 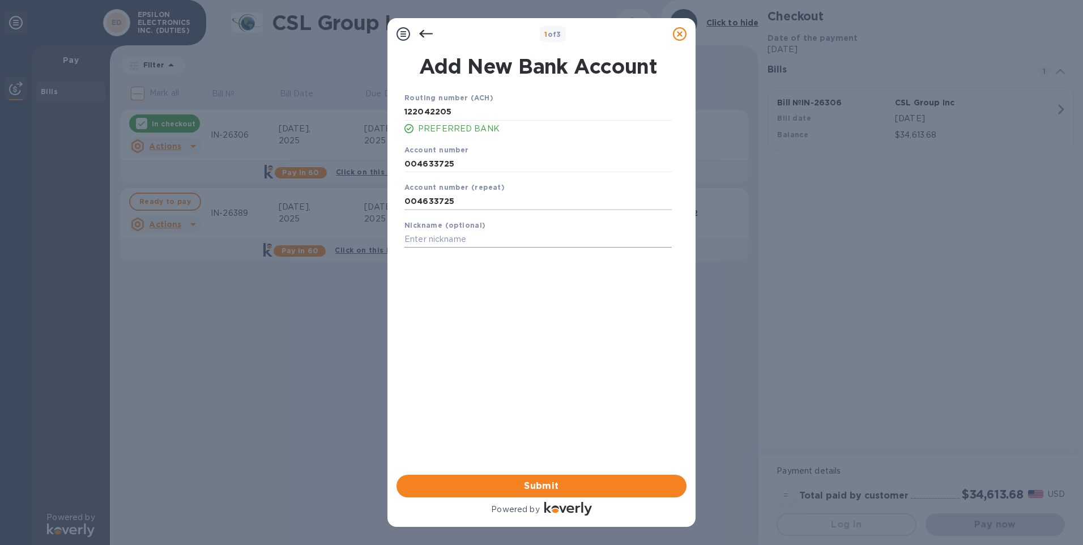 What do you see at coordinates (541, 486) in the screenshot?
I see `button: Submit` at bounding box center [541, 486].